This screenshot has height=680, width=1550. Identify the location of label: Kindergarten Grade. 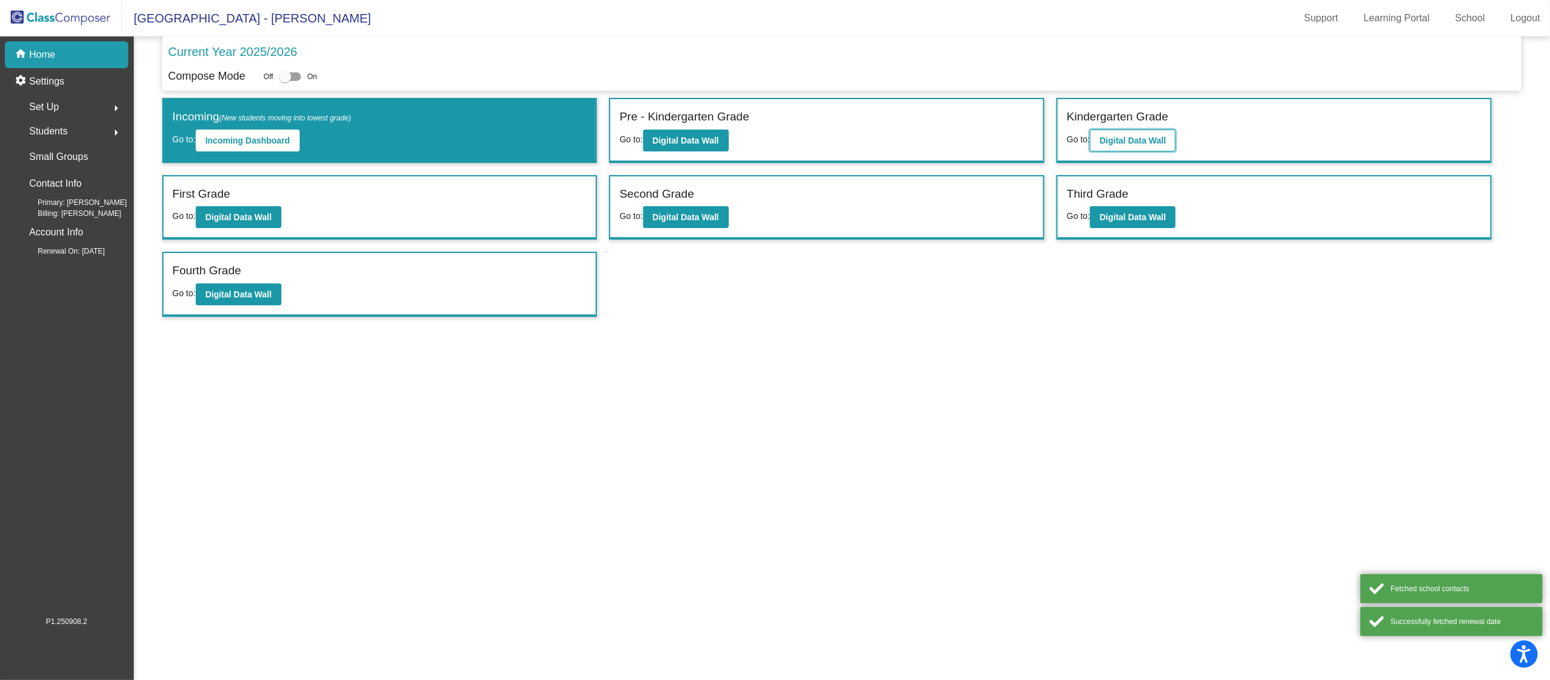
(1117, 117).